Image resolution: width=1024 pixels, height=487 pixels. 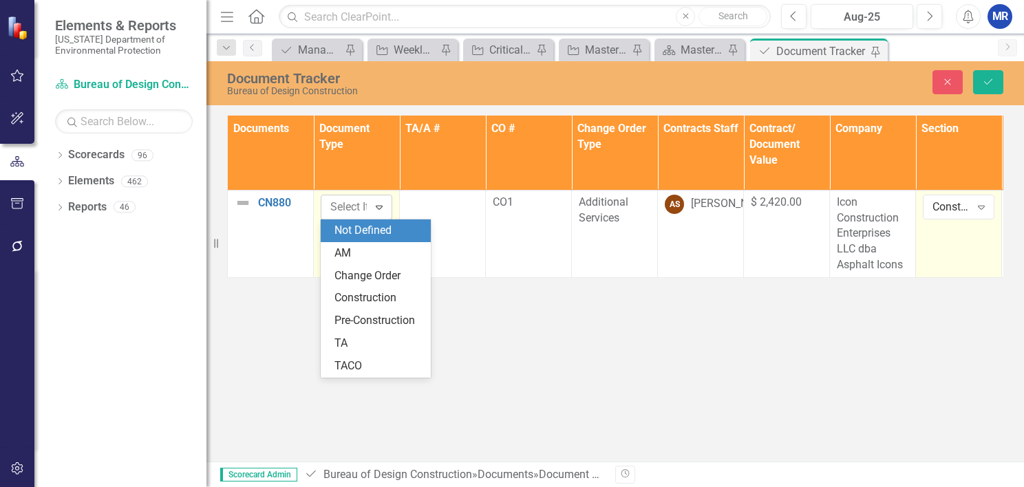 I want to click on a: Scorecards, so click(x=96, y=155).